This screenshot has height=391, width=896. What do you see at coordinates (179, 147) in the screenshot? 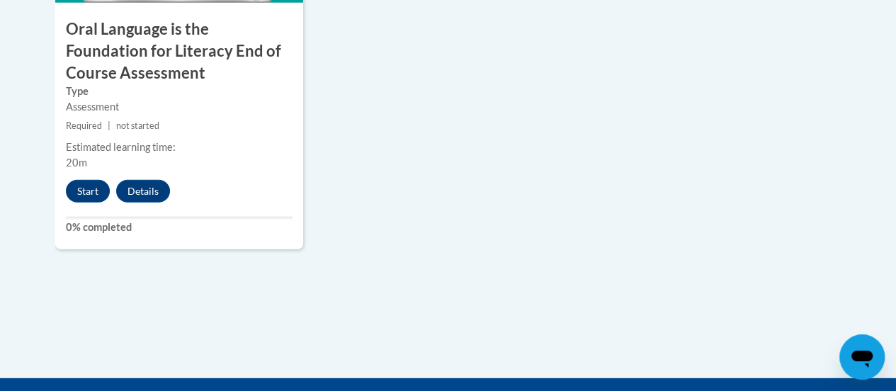
I see `div: Estimated learning time:` at bounding box center [179, 147].